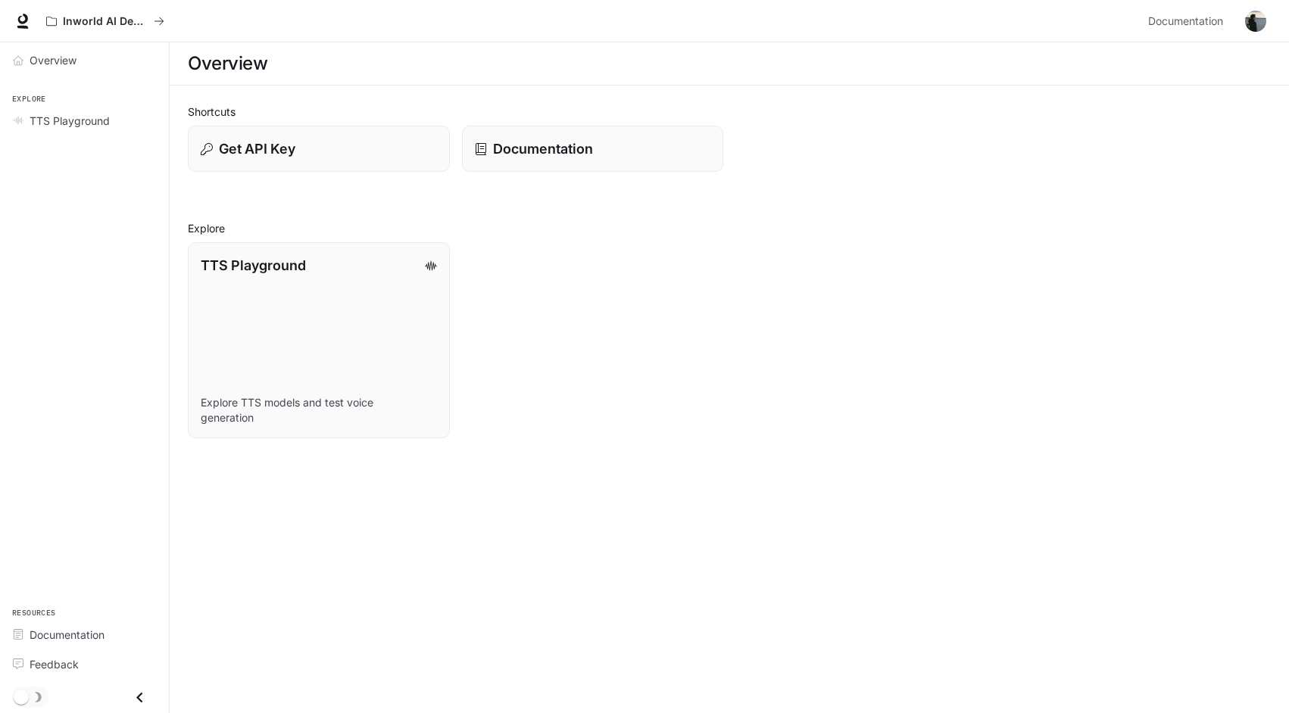 This screenshot has height=713, width=1289. I want to click on p: Documentation, so click(543, 148).